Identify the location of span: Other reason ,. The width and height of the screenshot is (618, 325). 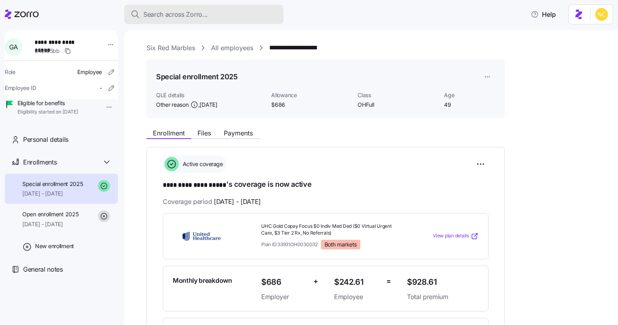
(187, 105).